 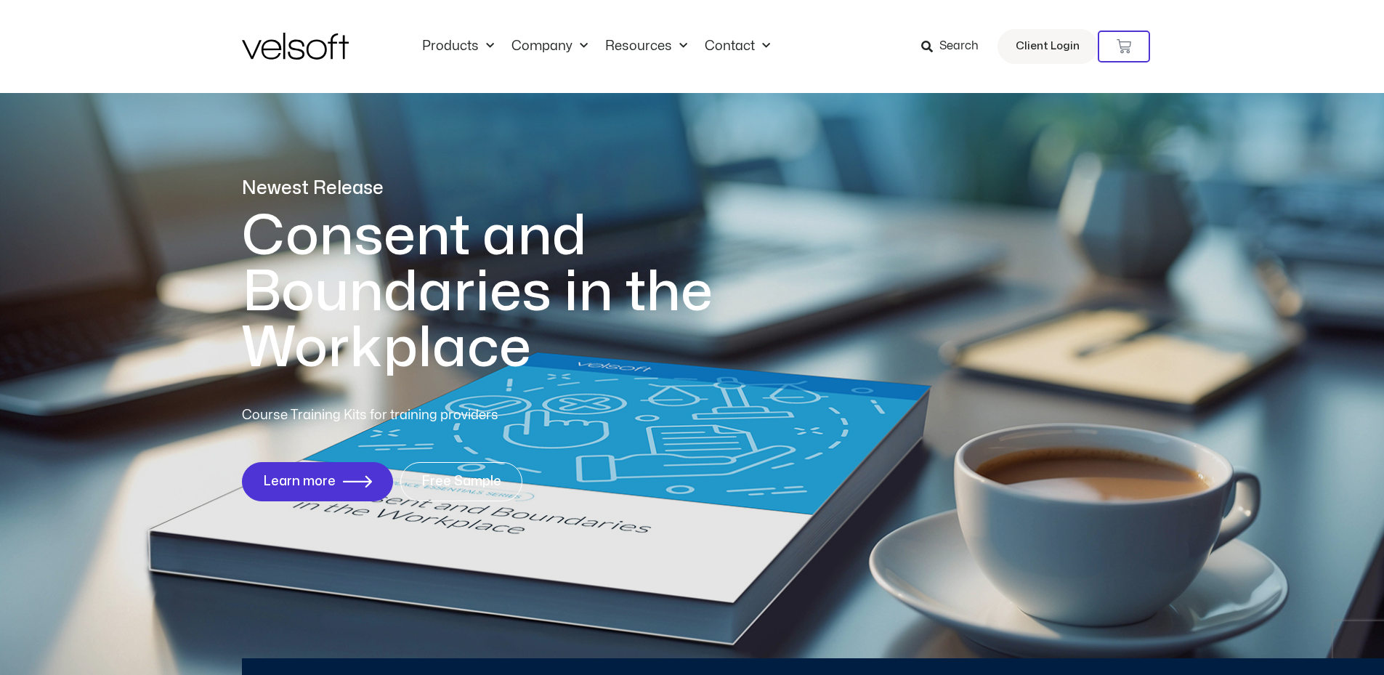 What do you see at coordinates (507, 188) in the screenshot?
I see `p: Newest Release` at bounding box center [507, 188].